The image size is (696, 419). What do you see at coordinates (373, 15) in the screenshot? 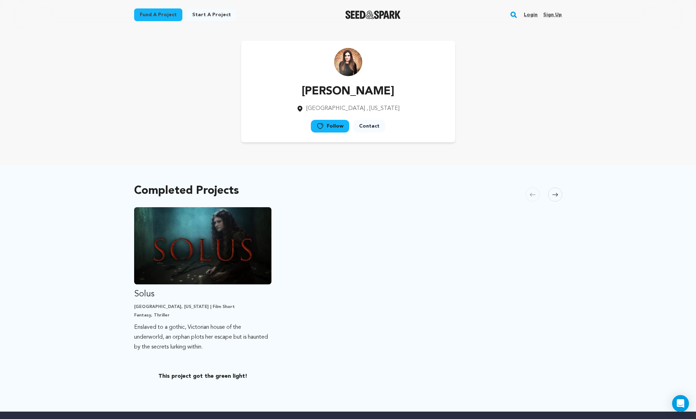
I see `a: Seed&Spark Homepage` at bounding box center [373, 15].